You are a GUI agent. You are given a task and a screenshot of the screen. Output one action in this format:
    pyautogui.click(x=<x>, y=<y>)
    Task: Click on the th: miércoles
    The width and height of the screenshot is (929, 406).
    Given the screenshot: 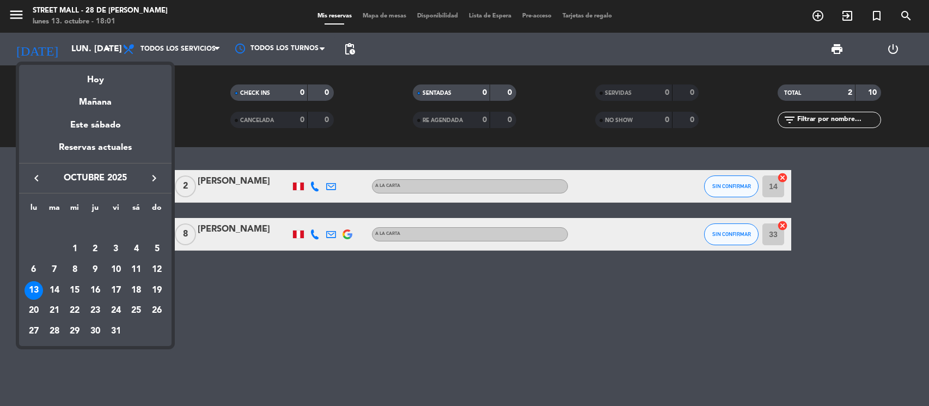 What is the action you would take?
    pyautogui.click(x=75, y=210)
    